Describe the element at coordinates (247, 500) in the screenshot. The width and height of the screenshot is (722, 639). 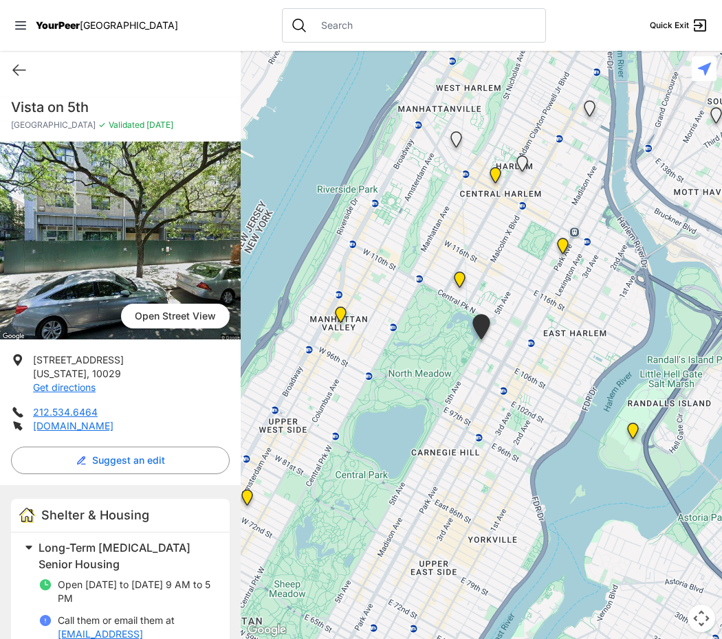
I see `div: Hamilton Senior Center` at that location.